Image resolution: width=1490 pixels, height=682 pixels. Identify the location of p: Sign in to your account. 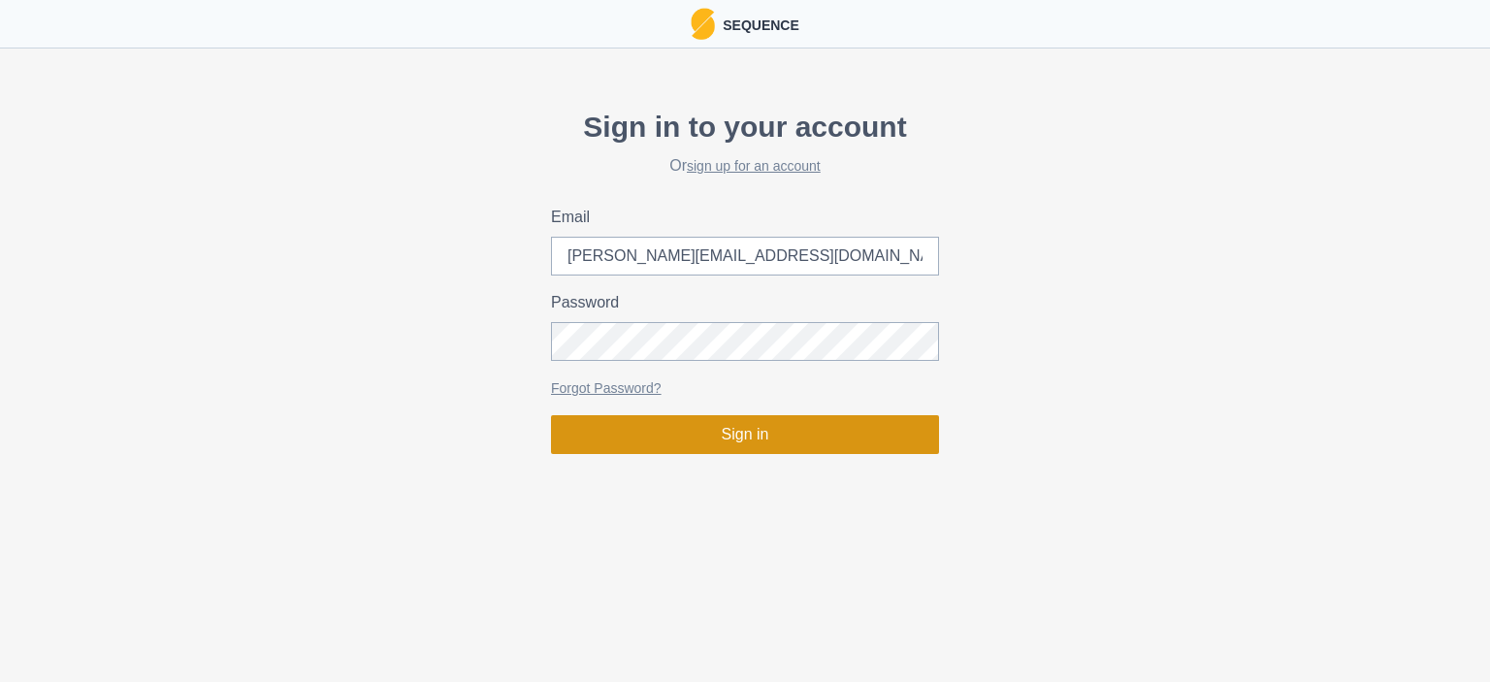
(745, 126).